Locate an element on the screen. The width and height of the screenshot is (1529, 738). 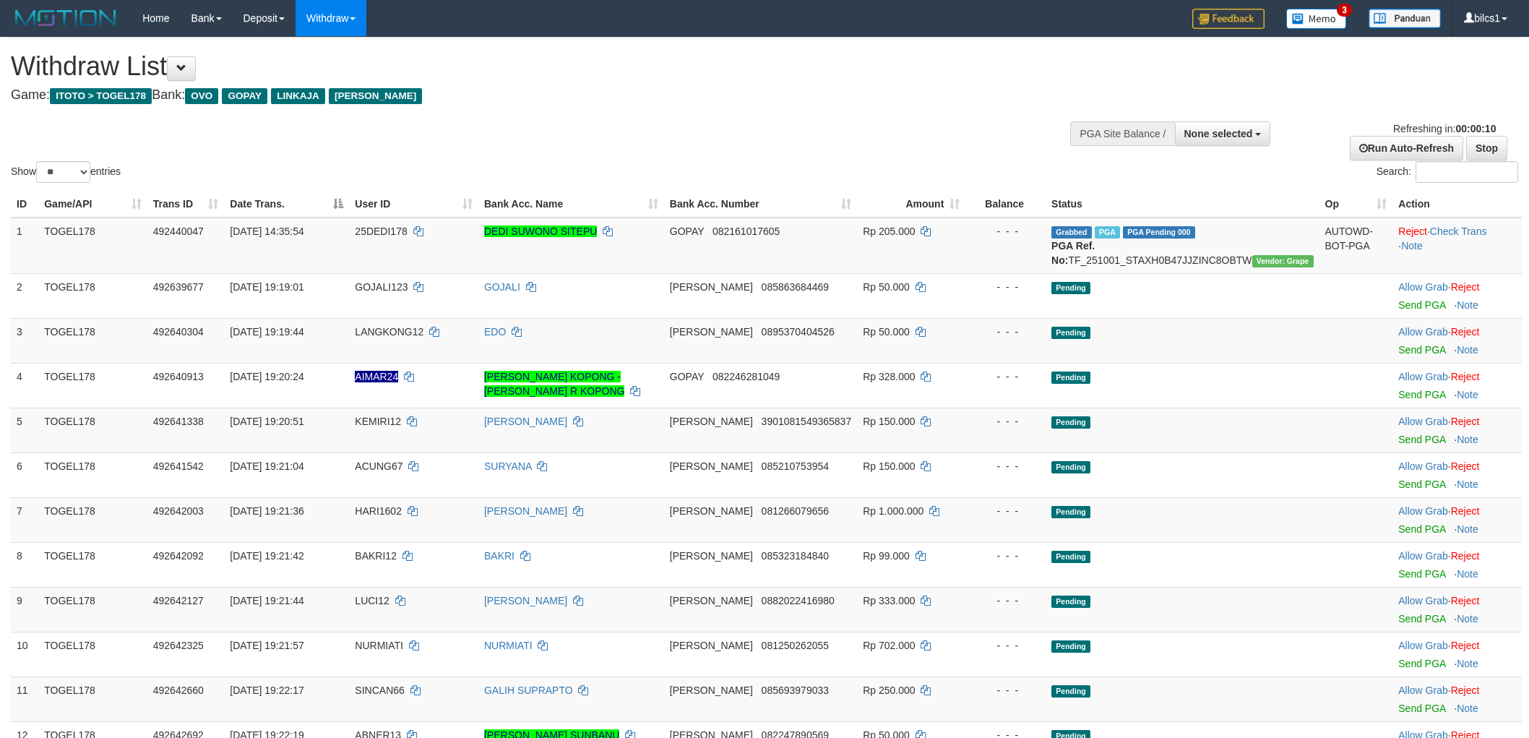
a: Check Trans is located at coordinates (1459, 231).